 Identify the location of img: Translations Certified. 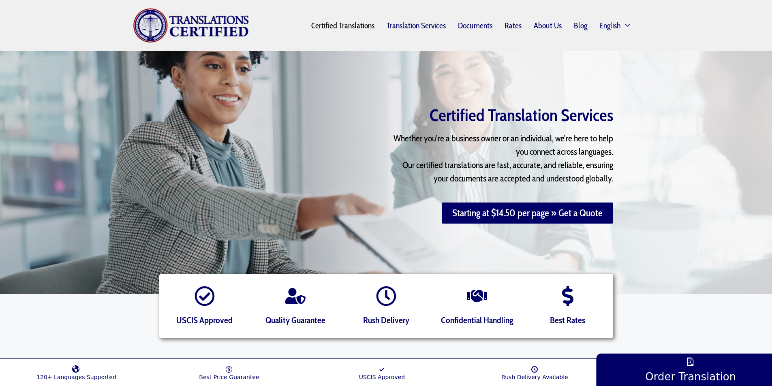
(191, 26).